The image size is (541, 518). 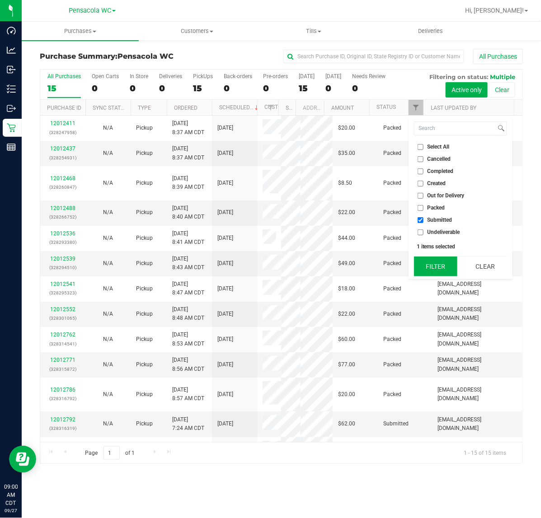 What do you see at coordinates (420, 196) in the screenshot?
I see `input: Out for Delivery` at bounding box center [420, 196].